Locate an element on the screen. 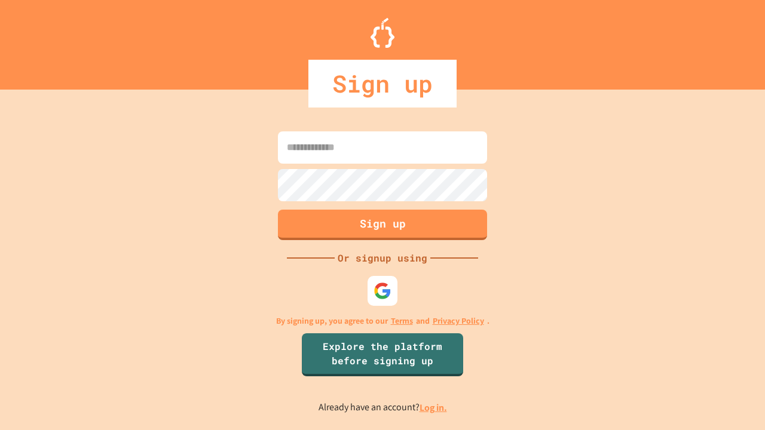 Image resolution: width=765 pixels, height=430 pixels. p: By signing up, you agree to our and . is located at coordinates (382, 321).